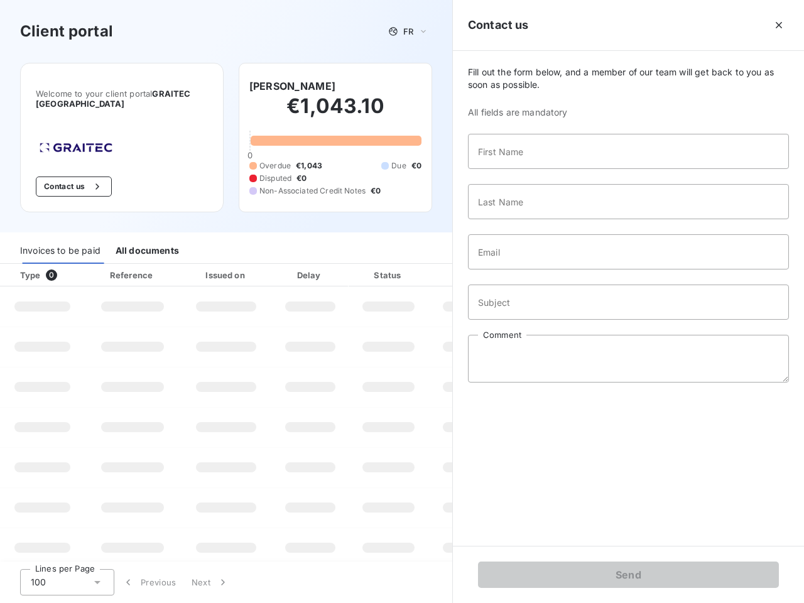 Image resolution: width=804 pixels, height=603 pixels. Describe the element at coordinates (149, 582) in the screenshot. I see `button: Previous` at that location.